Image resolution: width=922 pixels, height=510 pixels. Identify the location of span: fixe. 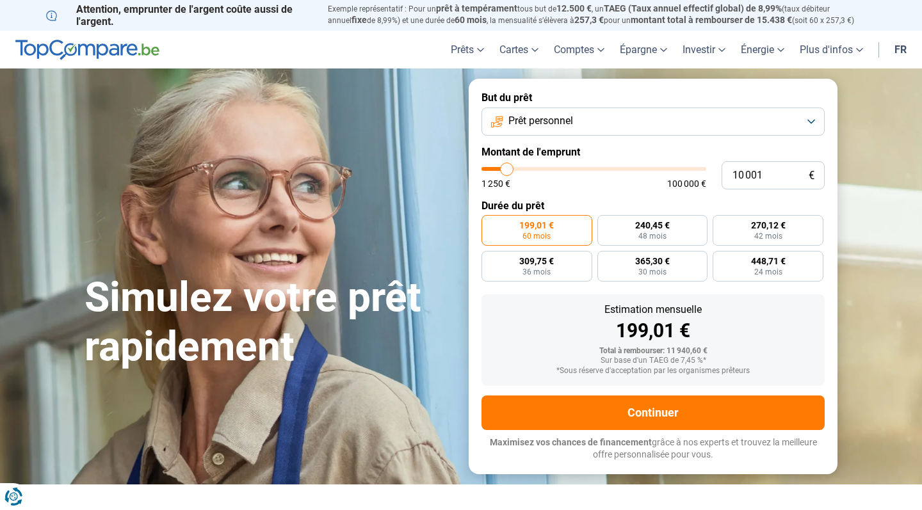
(359, 20).